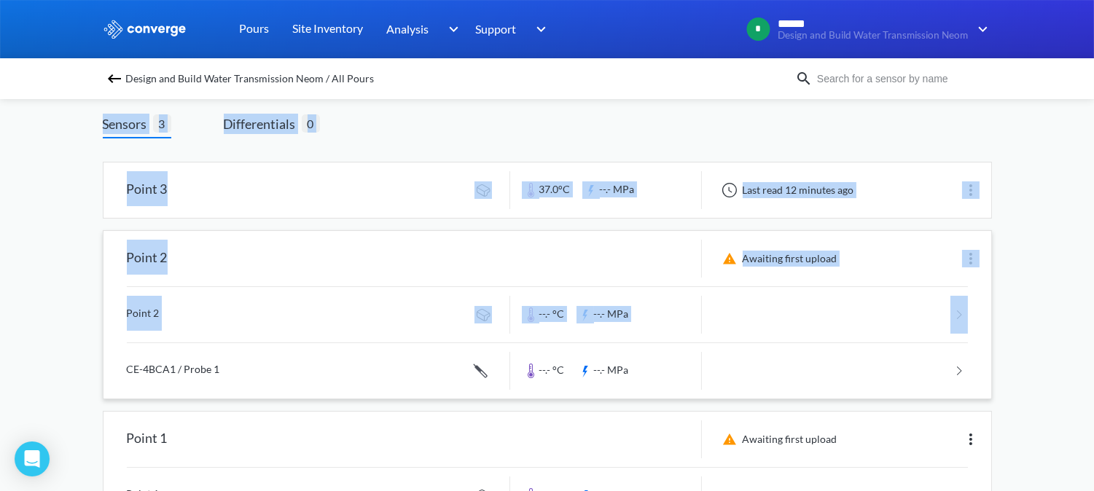  Describe the element at coordinates (804, 79) in the screenshot. I see `img: icon-search.svg` at that location.